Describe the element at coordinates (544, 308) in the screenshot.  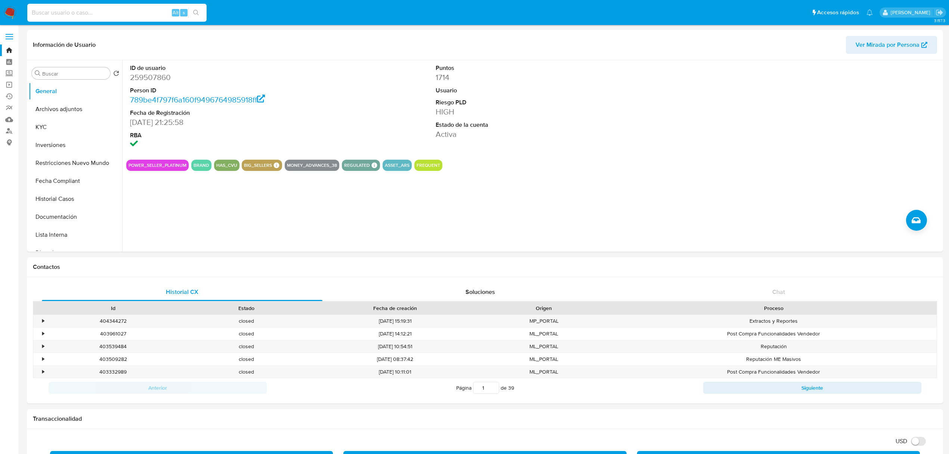
I see `div: Origen` at that location.